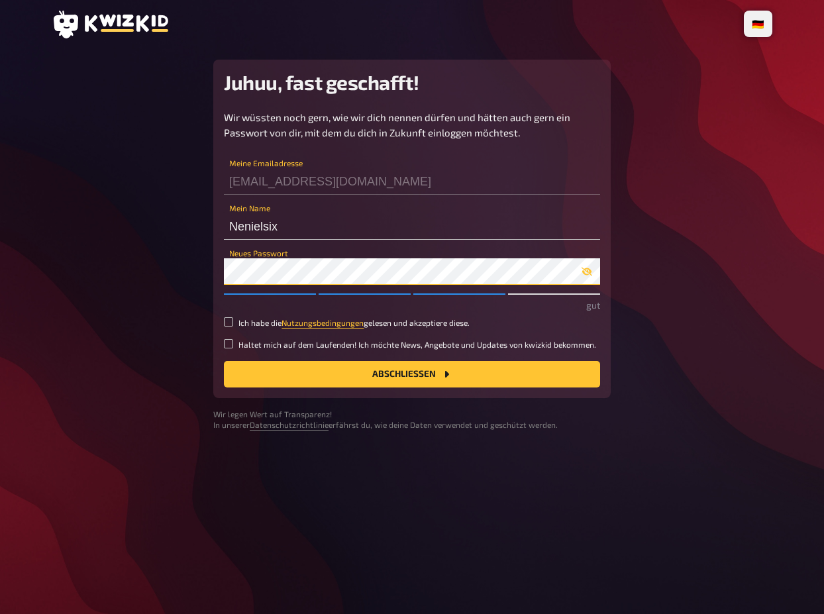 The image size is (824, 614). What do you see at coordinates (412, 420) in the screenshot?
I see `small: Wir legen Wert auf Transparenz! In unserer erfährst du, wie deine Daten verwendet und geschützt w...` at bounding box center [412, 420].